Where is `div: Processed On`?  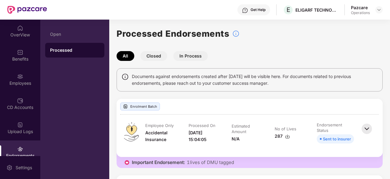
div: Processed On is located at coordinates (202, 125).